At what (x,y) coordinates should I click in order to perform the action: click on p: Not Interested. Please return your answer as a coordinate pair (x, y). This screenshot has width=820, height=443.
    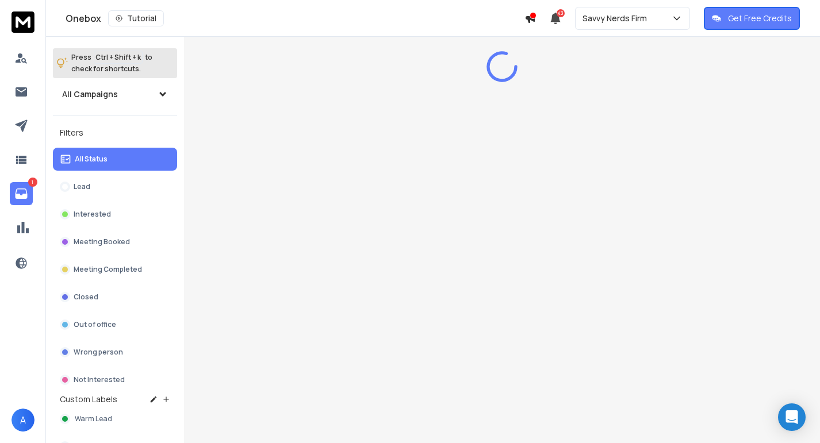
    Looking at the image, I should click on (99, 380).